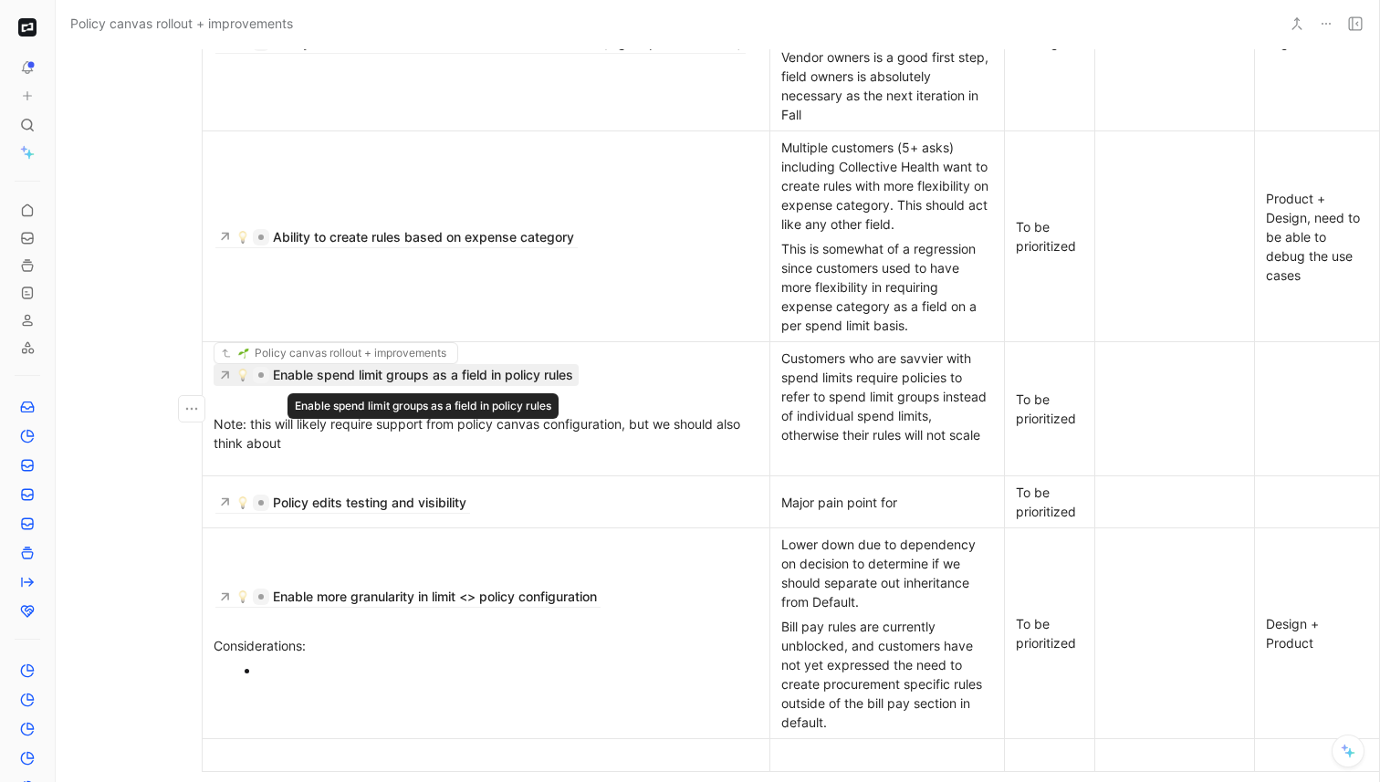 This screenshot has height=782, width=1380. I want to click on div: Note: this will likely require support from policy canvas configuration, but we should also think..., so click(485, 433).